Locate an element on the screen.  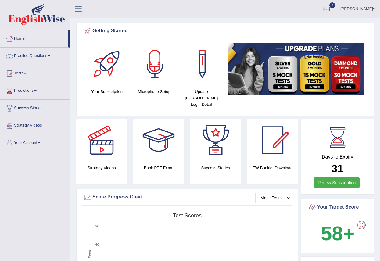
img: small5.jpg is located at coordinates (296, 69).